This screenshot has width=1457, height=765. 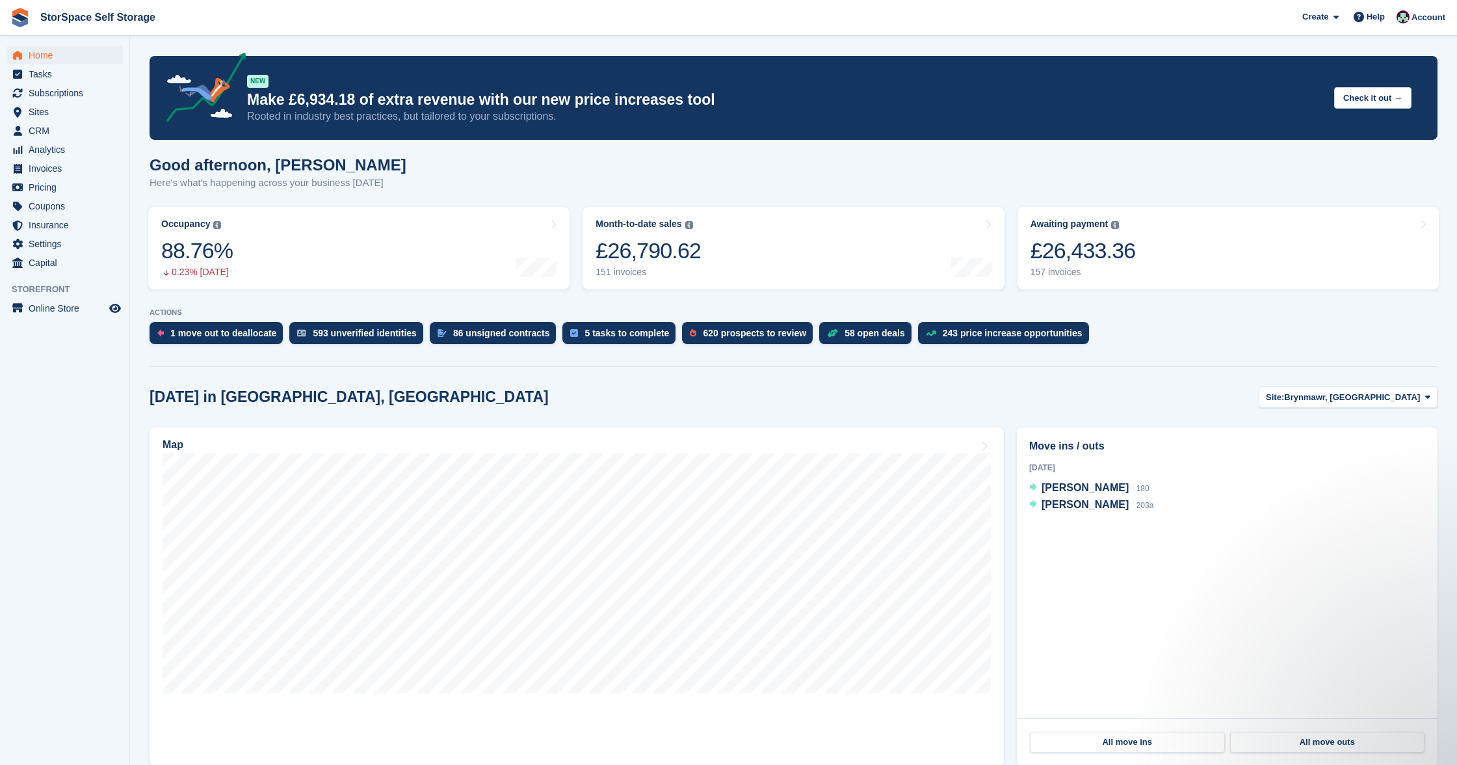 I want to click on span: Storefront, so click(x=70, y=289).